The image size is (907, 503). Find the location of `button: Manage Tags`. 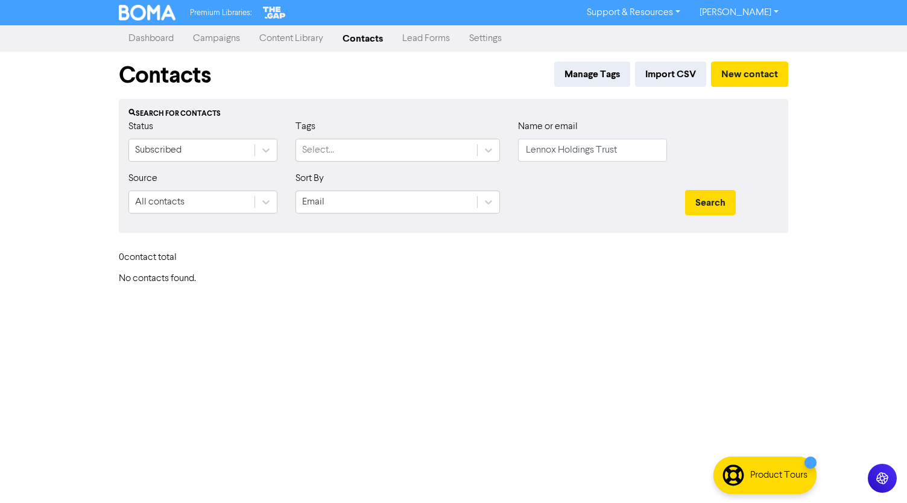

button: Manage Tags is located at coordinates (592, 74).